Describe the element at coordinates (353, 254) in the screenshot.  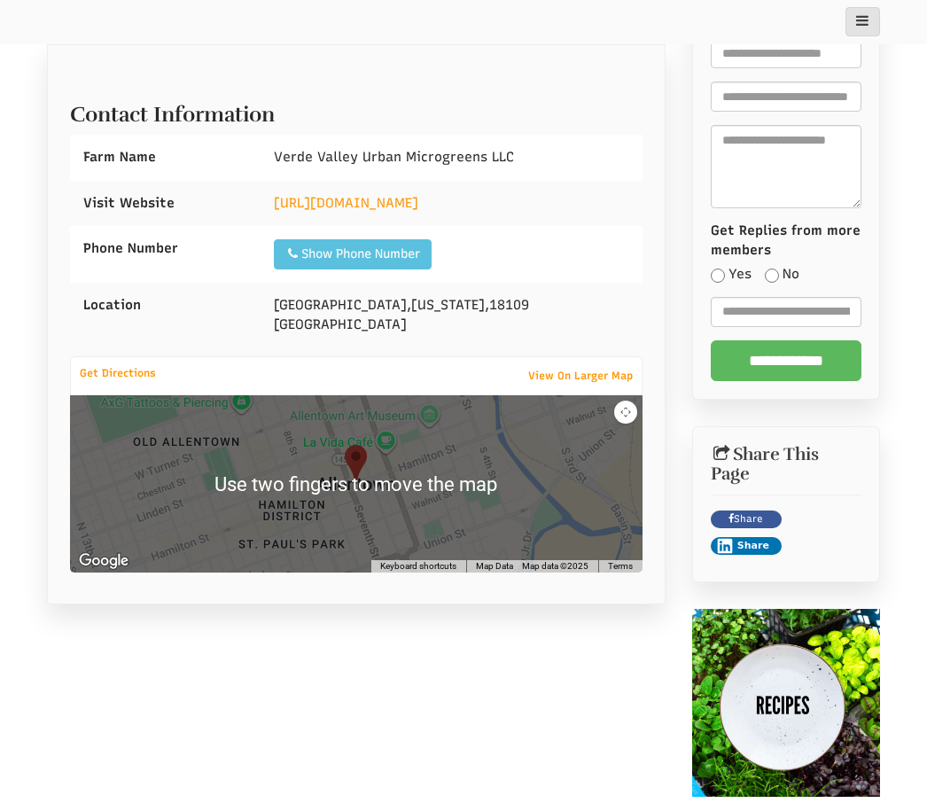
I see `div: Show Phone Number` at that location.